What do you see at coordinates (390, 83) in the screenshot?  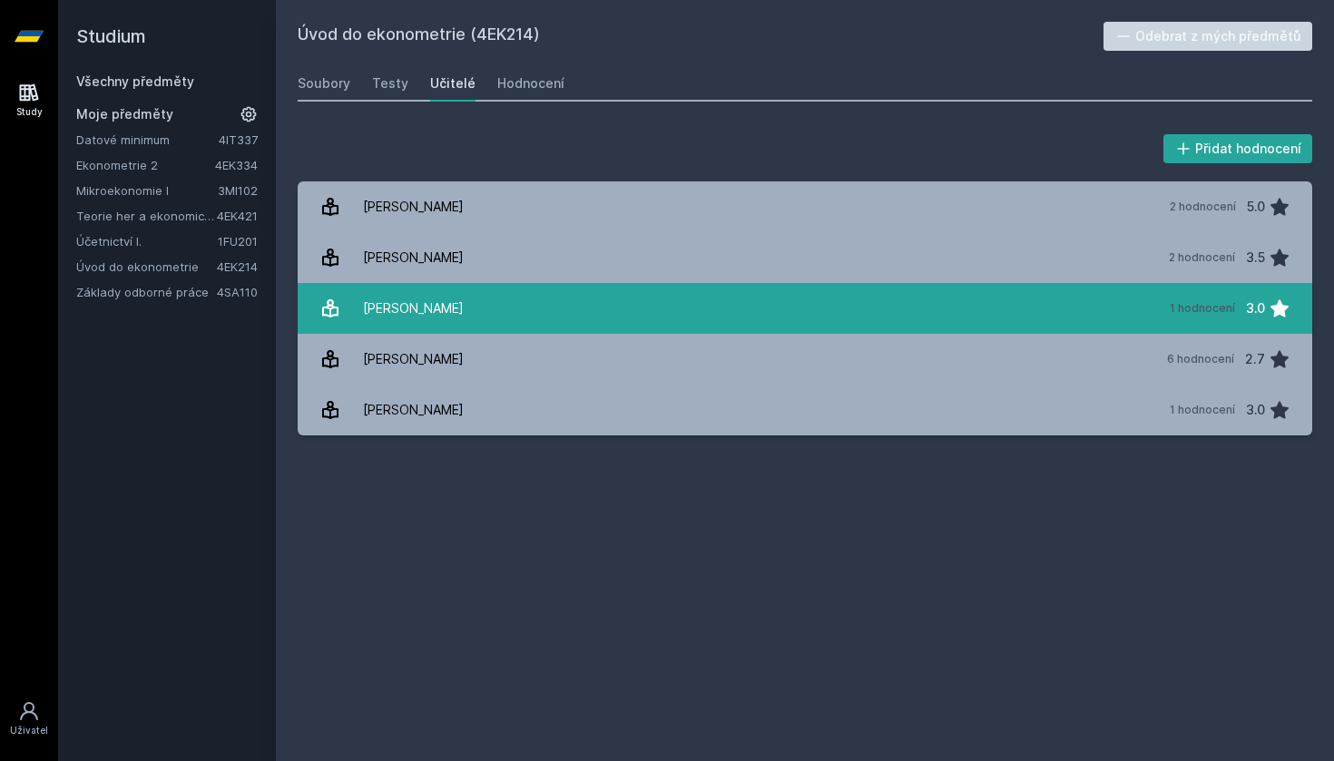 I see `a: Testy` at bounding box center [390, 83].